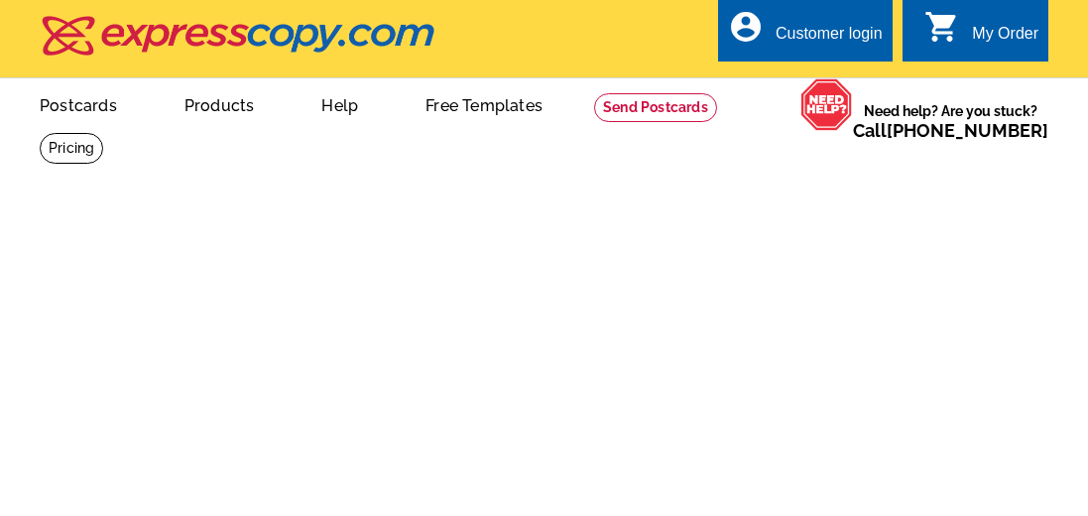 The height and width of the screenshot is (516, 1088). What do you see at coordinates (950, 121) in the screenshot?
I see `span: Need help? Are you stuck?` at bounding box center [950, 121].